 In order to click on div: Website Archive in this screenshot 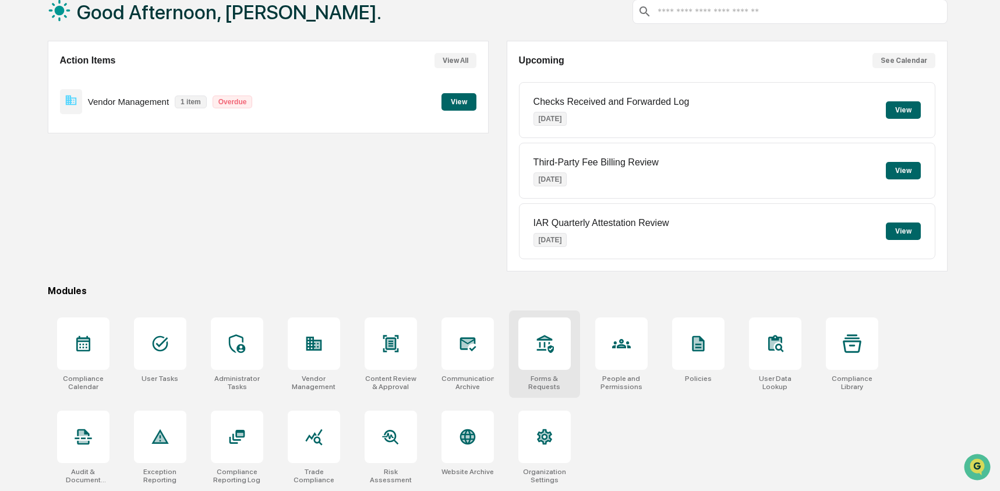, I will do `click(468, 472)`.